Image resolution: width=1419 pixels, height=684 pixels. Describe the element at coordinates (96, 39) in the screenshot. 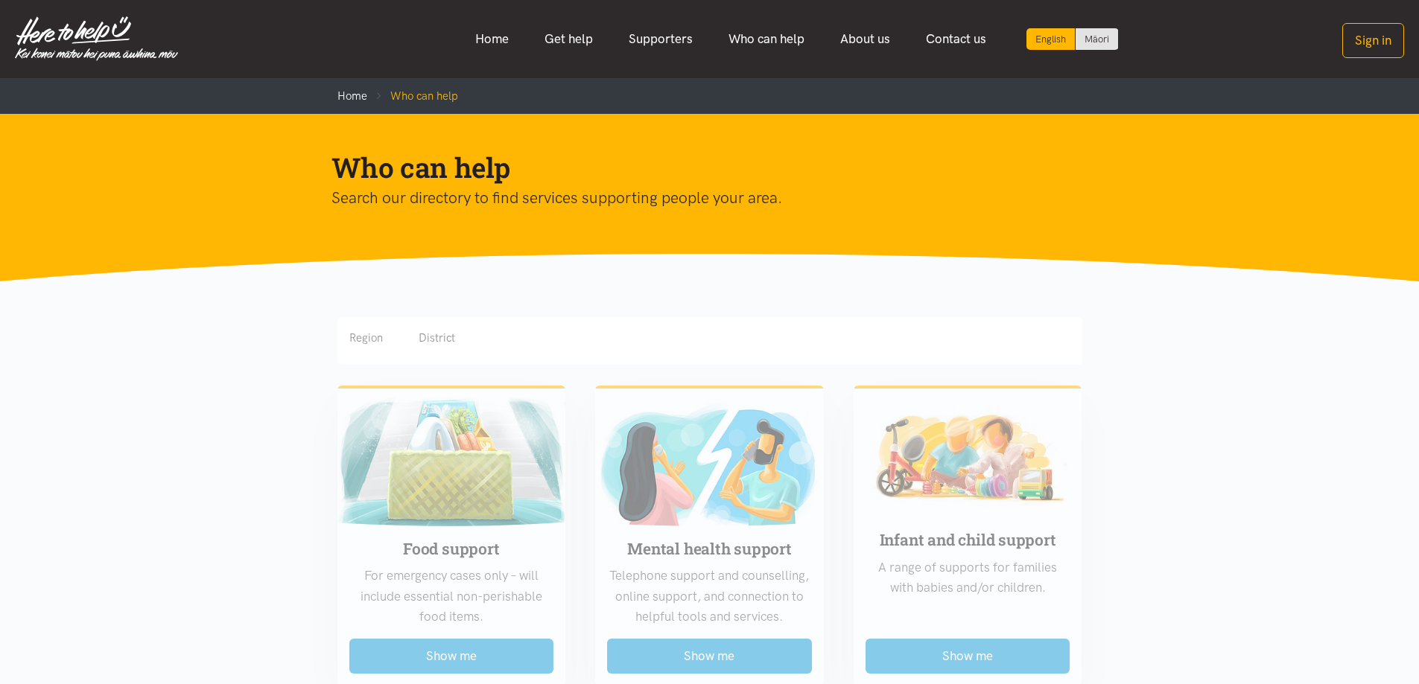

I see `img: Home` at that location.